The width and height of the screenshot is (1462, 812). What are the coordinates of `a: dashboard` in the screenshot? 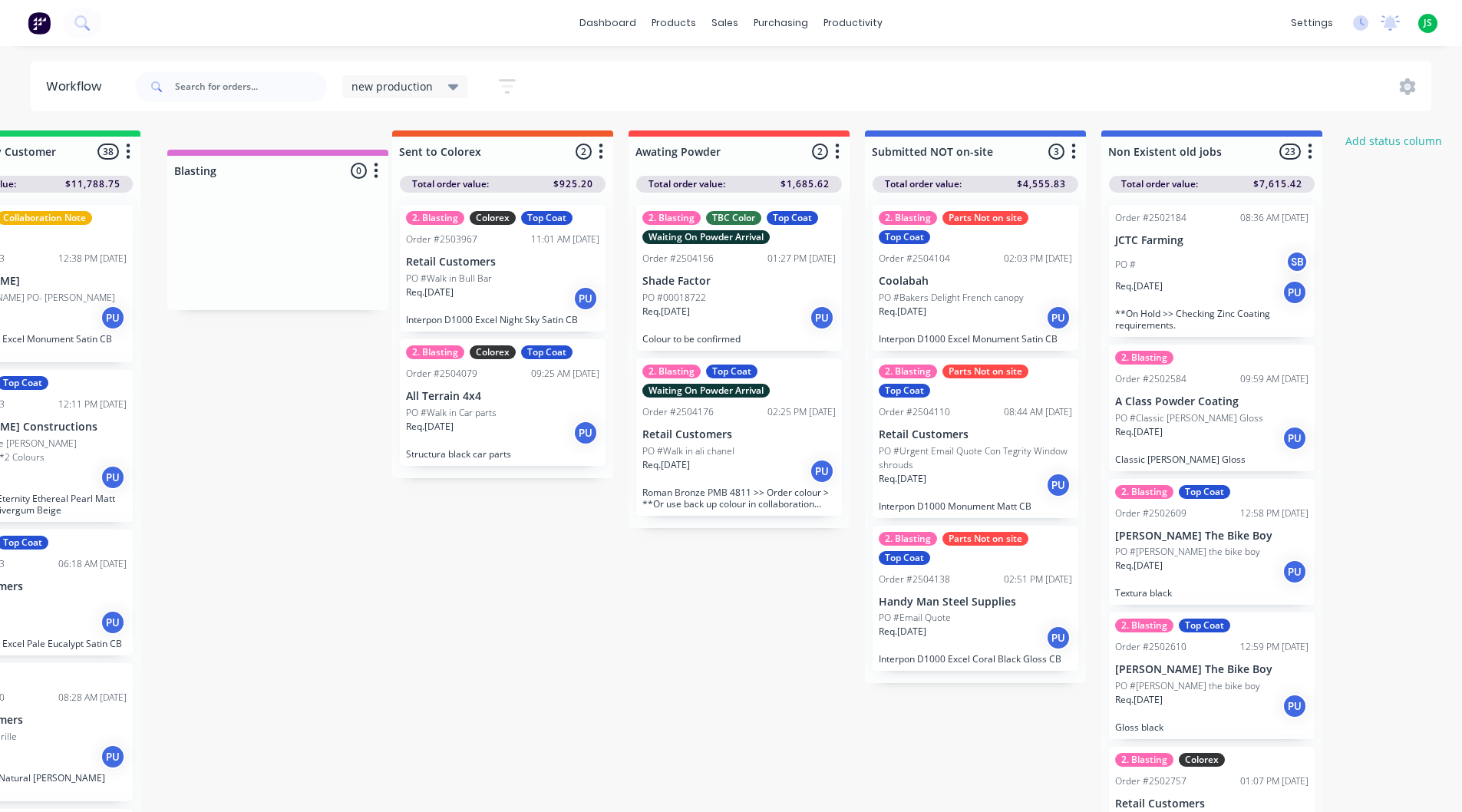 It's located at (608, 23).